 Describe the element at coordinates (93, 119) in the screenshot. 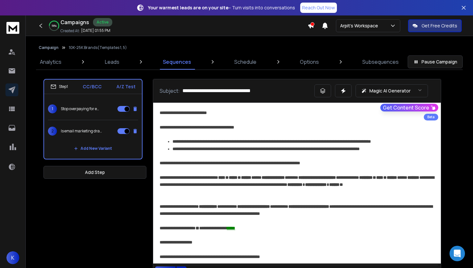

I see `li: Step1CC/BCCA/Z Test1Stop overpaying for email marketing2Is email marketing draining your time (an...` at that location.